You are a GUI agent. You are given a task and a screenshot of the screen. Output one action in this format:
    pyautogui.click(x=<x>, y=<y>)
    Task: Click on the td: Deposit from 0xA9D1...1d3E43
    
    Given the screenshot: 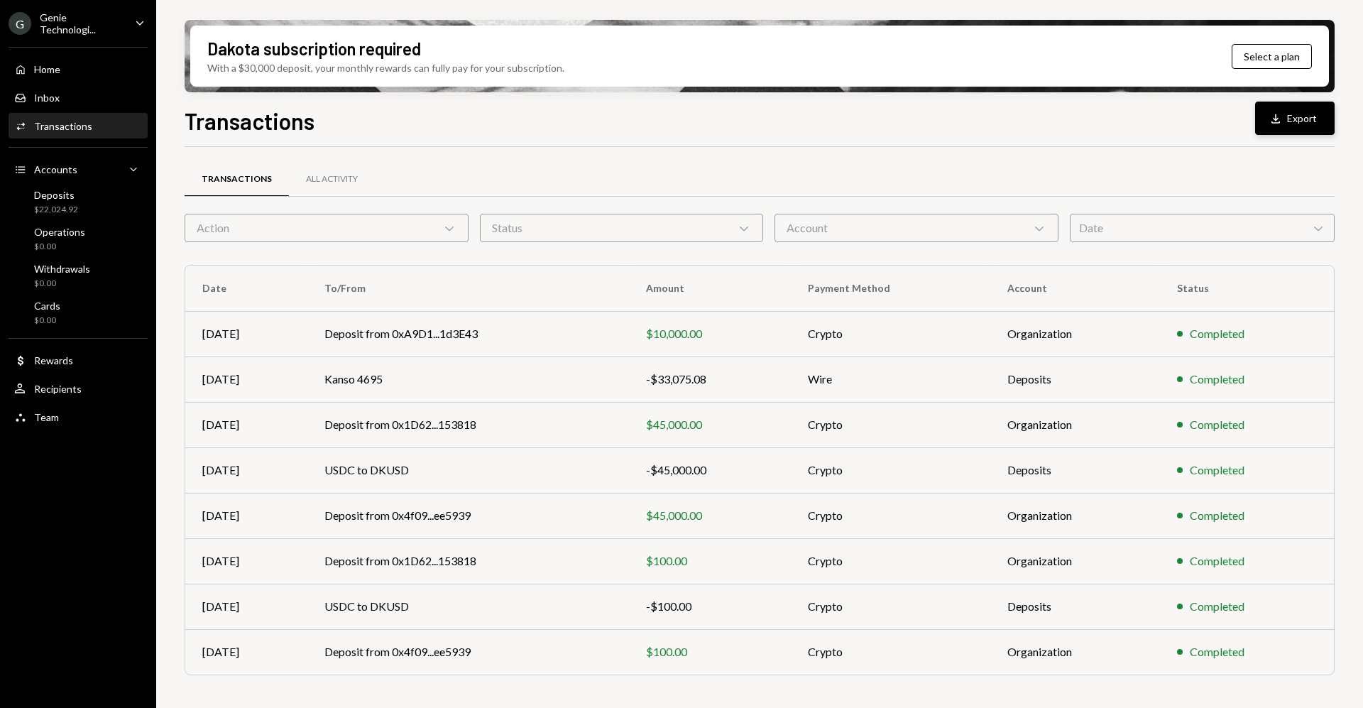 What is the action you would take?
    pyautogui.click(x=468, y=334)
    